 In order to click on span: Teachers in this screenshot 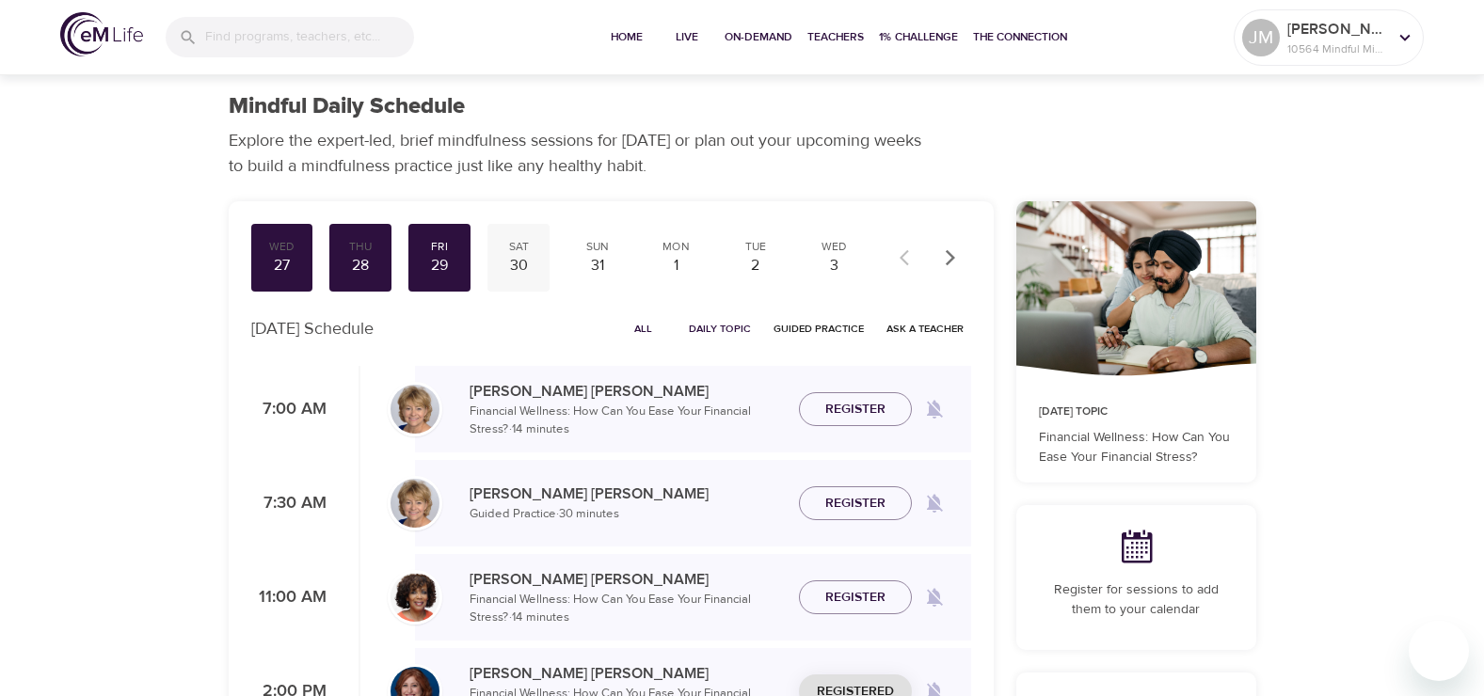, I will do `click(835, 37)`.